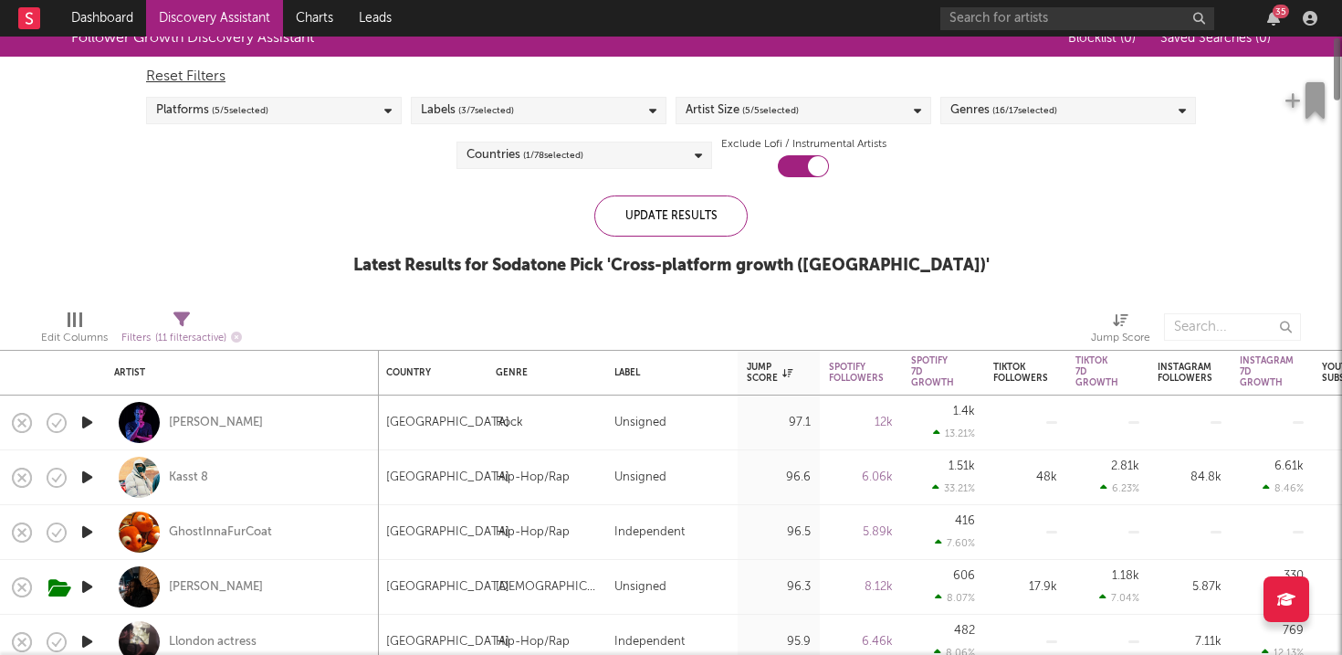 The height and width of the screenshot is (655, 1342). I want to click on div: Reset Filters, so click(671, 77).